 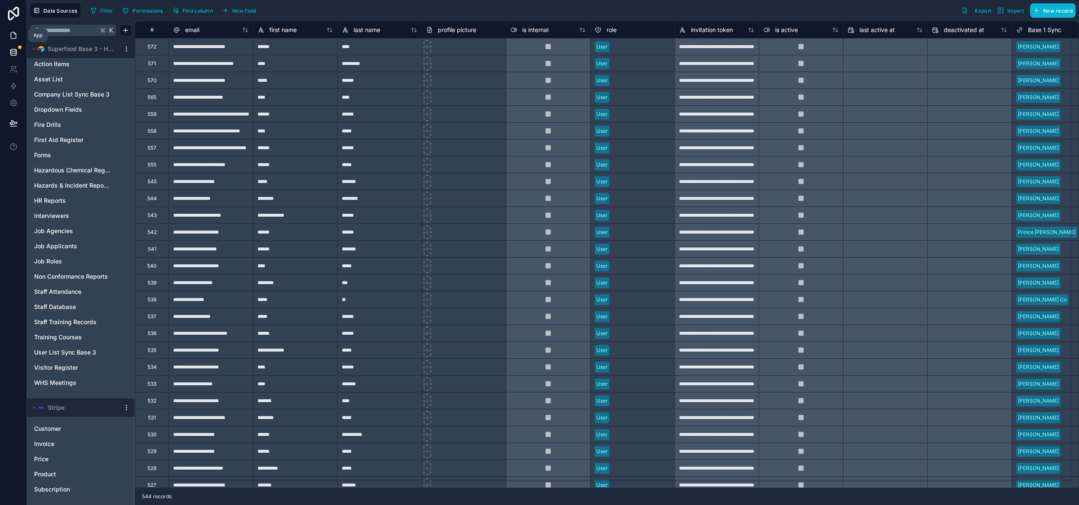 I want to click on a: Product, so click(x=72, y=474).